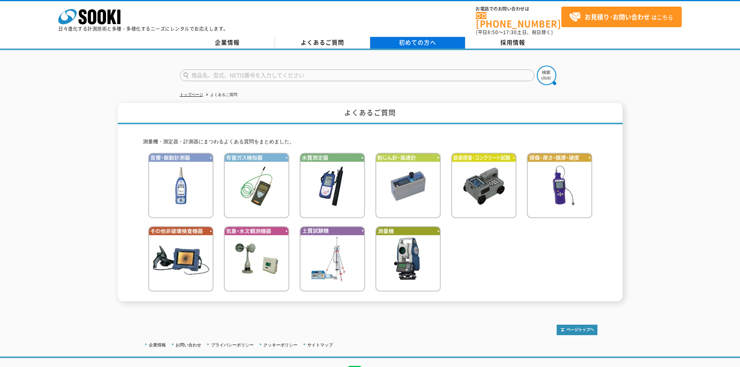  I want to click on span: 17:30, so click(510, 32).